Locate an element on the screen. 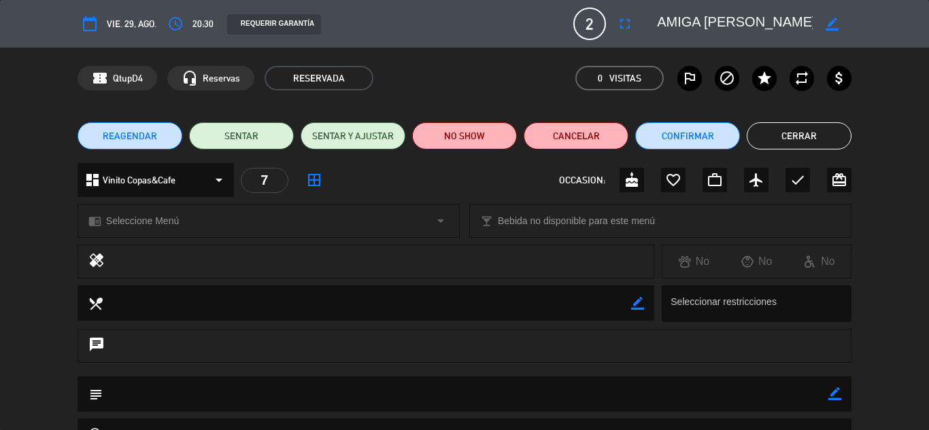 The image size is (929, 430). span: confirmation_number is located at coordinates (100, 78).